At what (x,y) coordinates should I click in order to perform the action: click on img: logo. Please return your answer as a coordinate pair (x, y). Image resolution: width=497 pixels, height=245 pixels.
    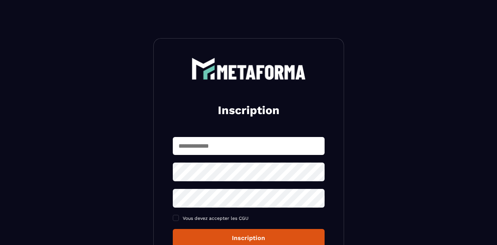
    Looking at the image, I should click on (249, 69).